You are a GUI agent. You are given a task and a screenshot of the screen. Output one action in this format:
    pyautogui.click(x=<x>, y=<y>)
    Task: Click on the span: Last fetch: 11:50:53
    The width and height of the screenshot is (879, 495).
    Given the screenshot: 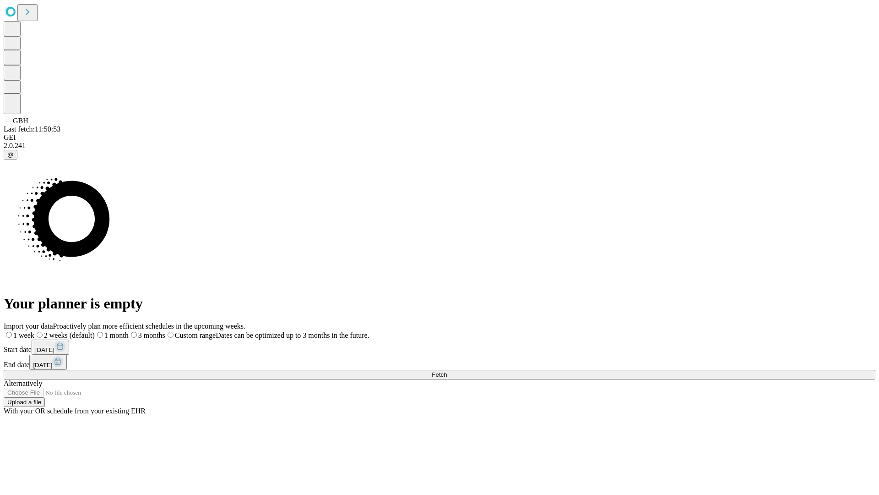 What is the action you would take?
    pyautogui.click(x=32, y=129)
    